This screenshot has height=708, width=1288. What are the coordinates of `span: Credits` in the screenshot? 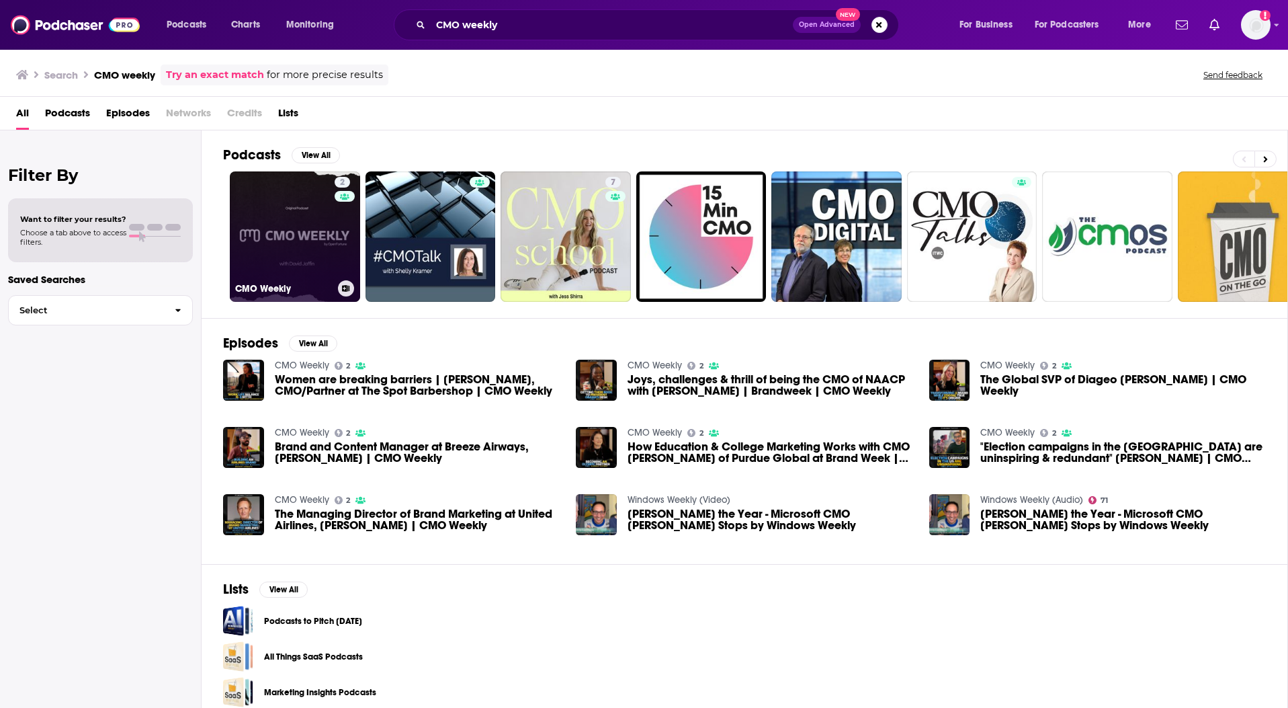 It's located at (245, 116).